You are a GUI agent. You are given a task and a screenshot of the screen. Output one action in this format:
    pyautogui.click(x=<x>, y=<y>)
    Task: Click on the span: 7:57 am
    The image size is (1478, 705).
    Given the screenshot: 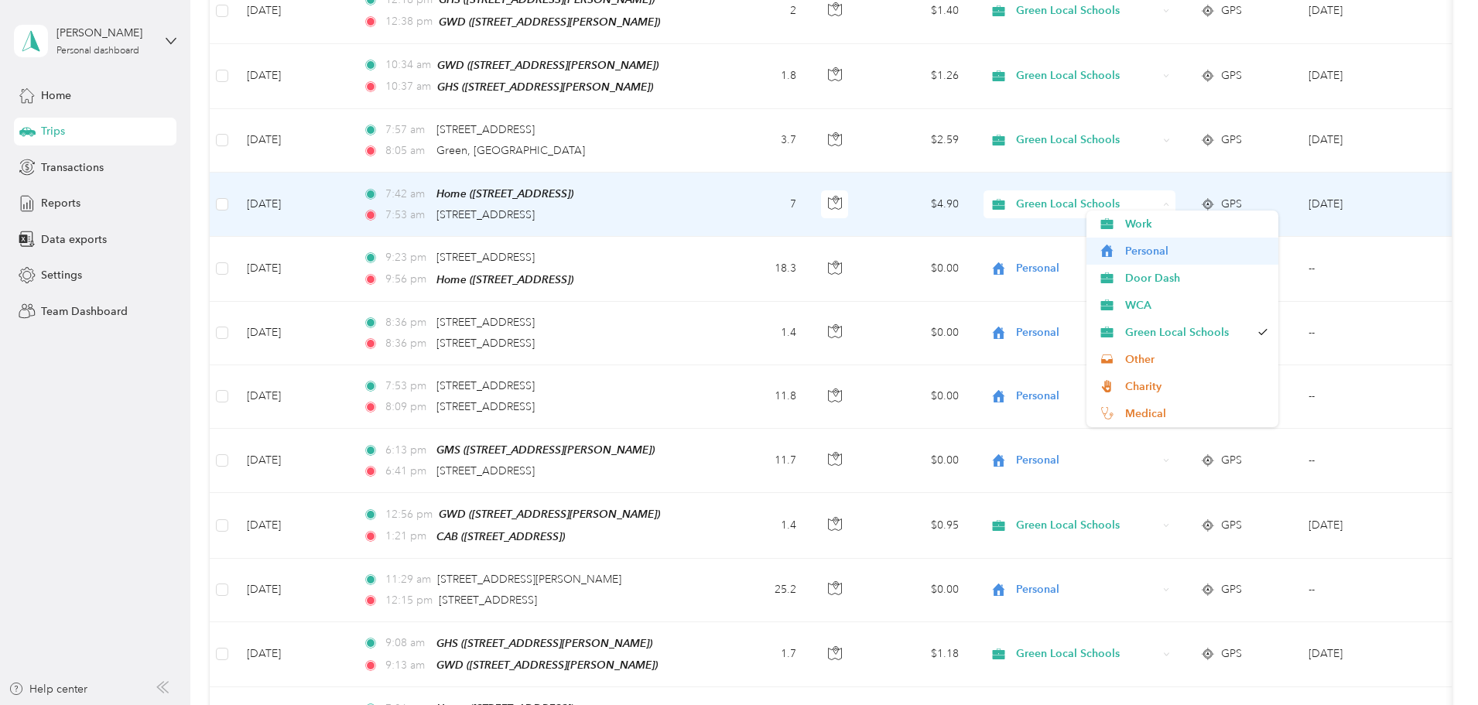 What is the action you would take?
    pyautogui.click(x=407, y=130)
    